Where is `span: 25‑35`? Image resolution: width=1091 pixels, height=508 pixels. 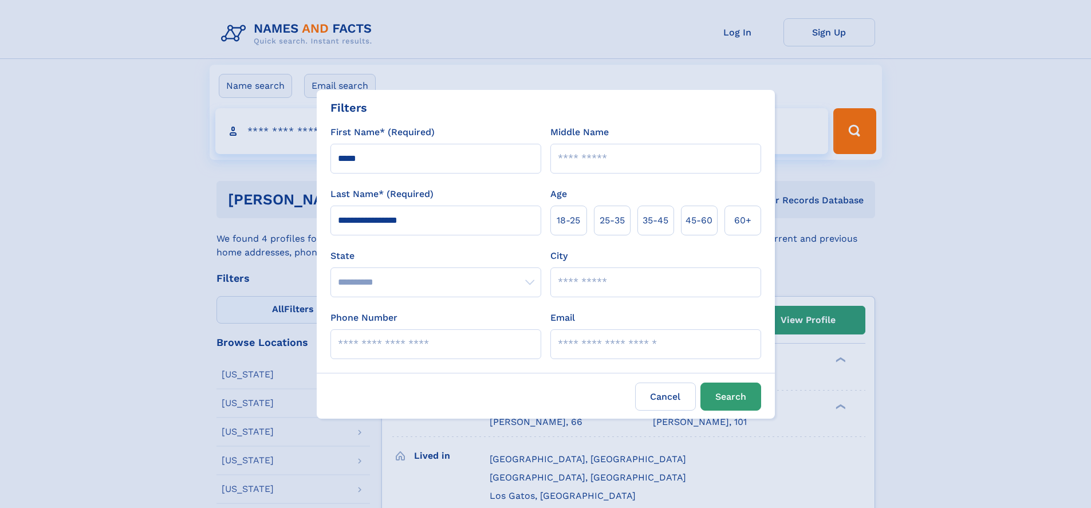 span: 25‑35 is located at coordinates (612, 220).